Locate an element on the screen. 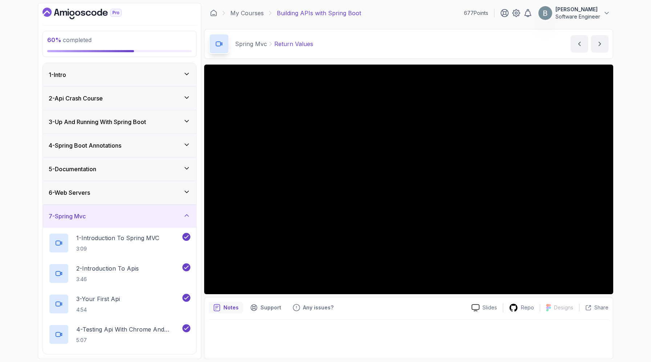 The width and height of the screenshot is (651, 362). button: 5-Documentation is located at coordinates (119, 169).